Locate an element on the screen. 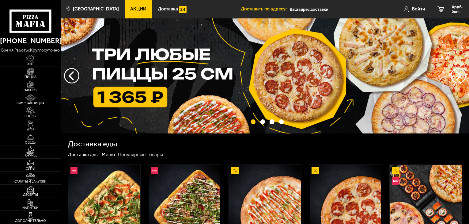 The width and height of the screenshot is (469, 224). span: Акции is located at coordinates (138, 9).